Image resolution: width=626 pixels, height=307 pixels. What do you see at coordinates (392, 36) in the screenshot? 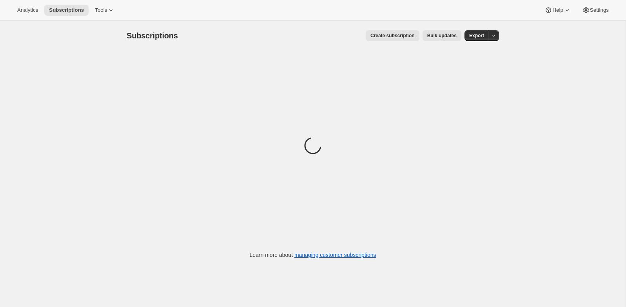
I see `button: Create subscription` at bounding box center [392, 36].